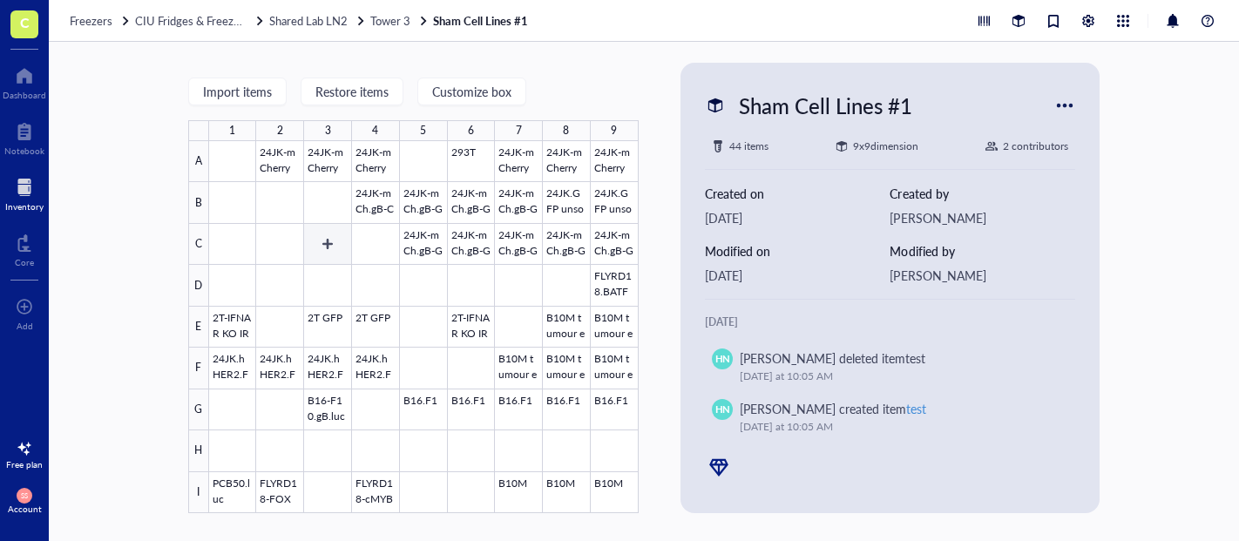 The width and height of the screenshot is (1239, 541). What do you see at coordinates (470, 131) in the screenshot?
I see `div: 6` at bounding box center [470, 131].